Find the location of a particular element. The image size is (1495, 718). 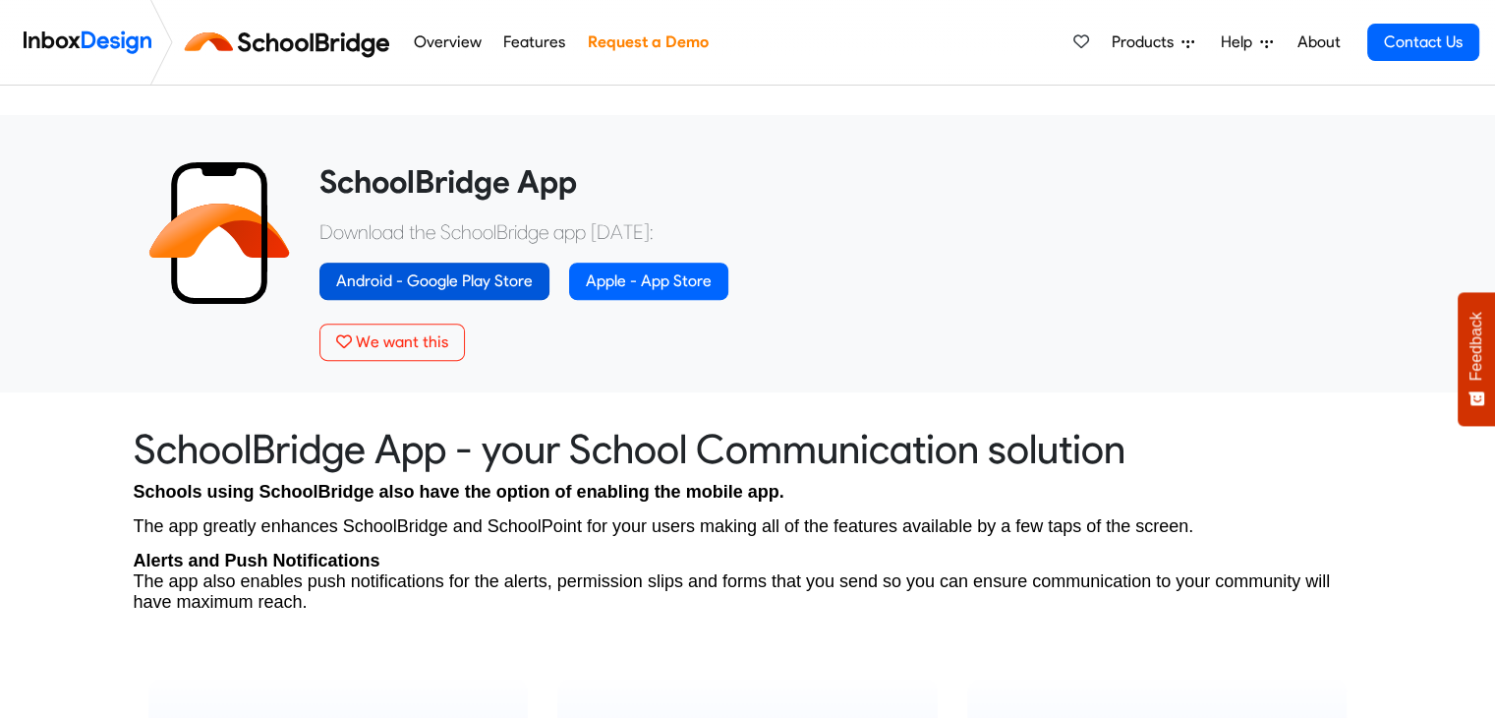

img: schoolbridge logo is located at coordinates (291, 42).